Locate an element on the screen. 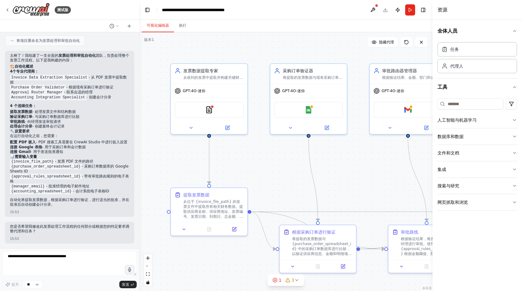 The image size is (522, 291). font: 代理人 is located at coordinates (457, 66).